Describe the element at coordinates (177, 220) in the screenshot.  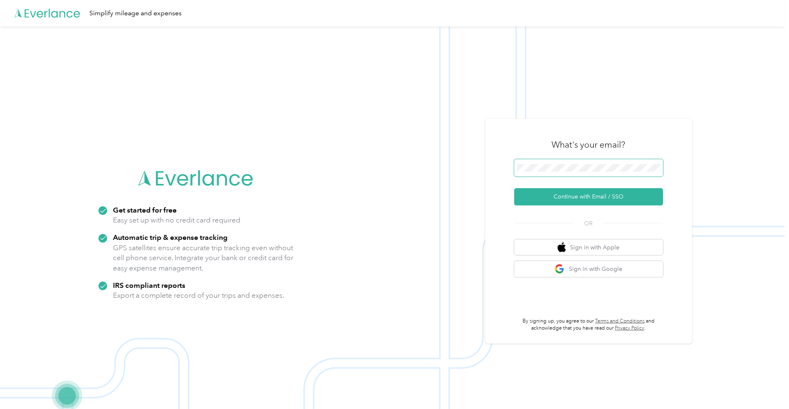
I see `p: Easy set up with no credit card required` at that location.